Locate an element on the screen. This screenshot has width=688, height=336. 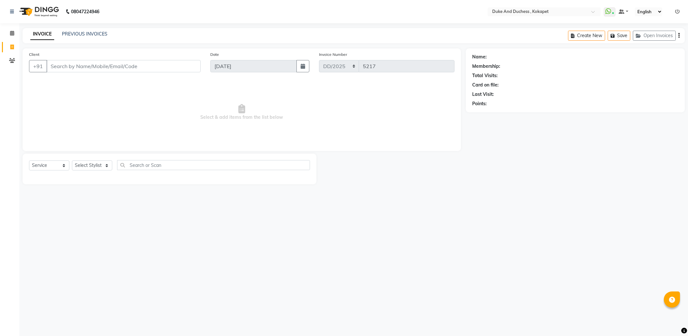
a: INVOICE is located at coordinates (42, 34).